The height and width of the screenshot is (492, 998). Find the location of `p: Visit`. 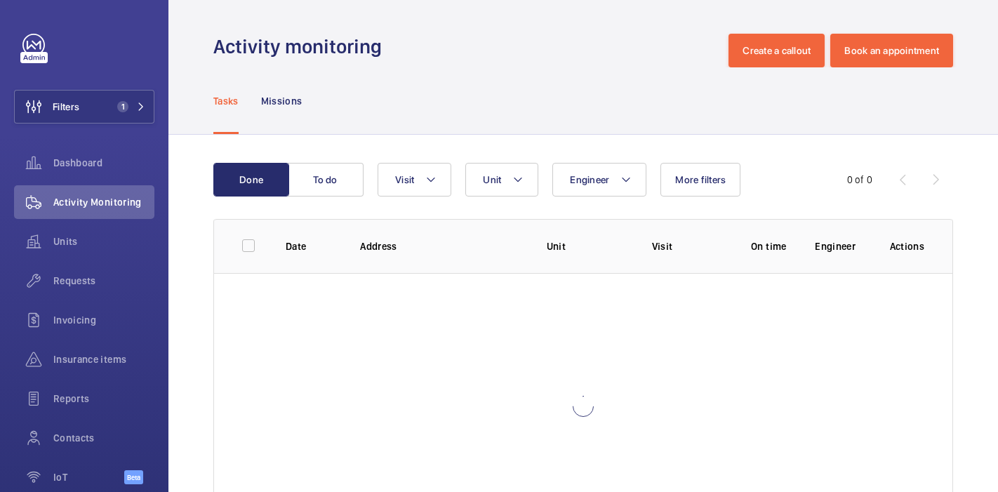

p: Visit is located at coordinates (687, 246).